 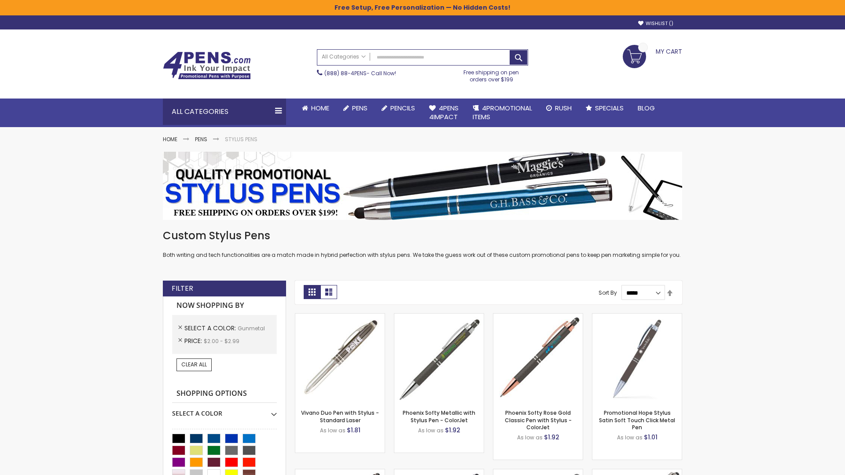 What do you see at coordinates (312, 292) in the screenshot?
I see `strong: Grid` at bounding box center [312, 292].